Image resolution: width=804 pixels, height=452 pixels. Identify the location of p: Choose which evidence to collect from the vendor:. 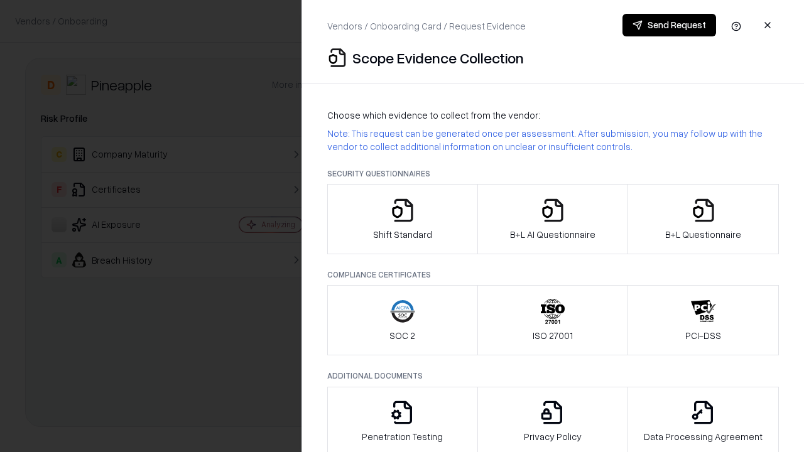
(553, 115).